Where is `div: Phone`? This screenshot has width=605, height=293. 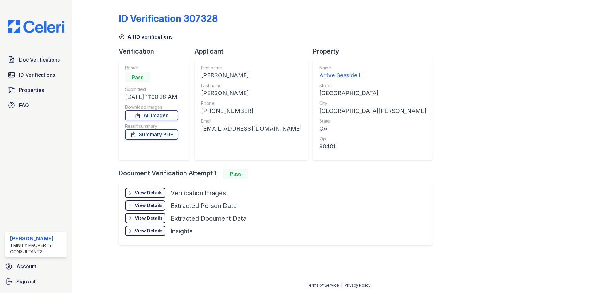
div: Phone is located at coordinates (251, 103).